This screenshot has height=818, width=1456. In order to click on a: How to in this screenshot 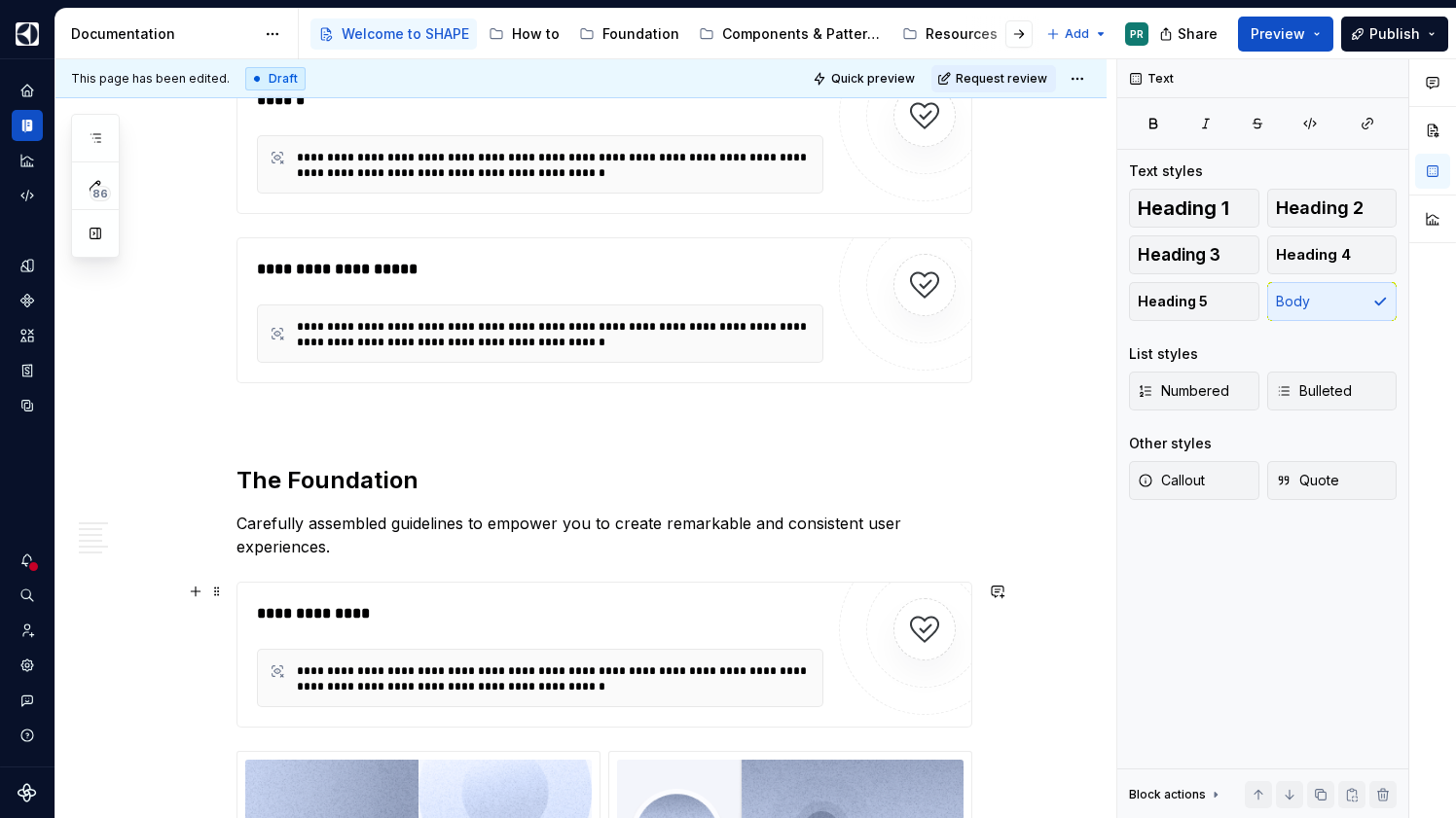, I will do `click(524, 35)`.